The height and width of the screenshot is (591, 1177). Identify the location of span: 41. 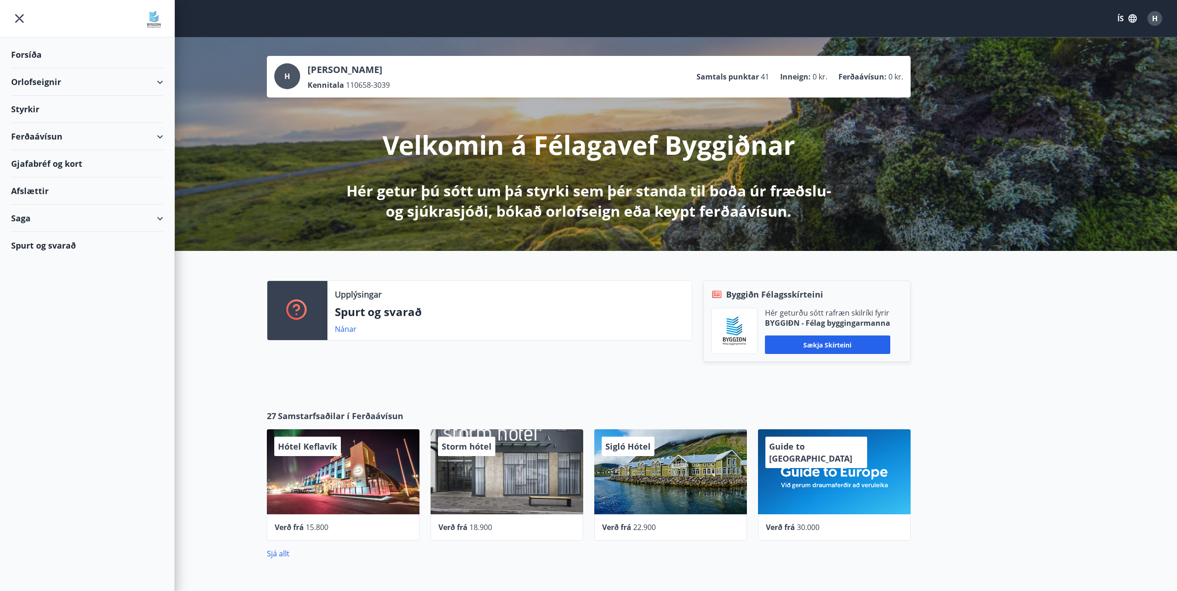
(765, 77).